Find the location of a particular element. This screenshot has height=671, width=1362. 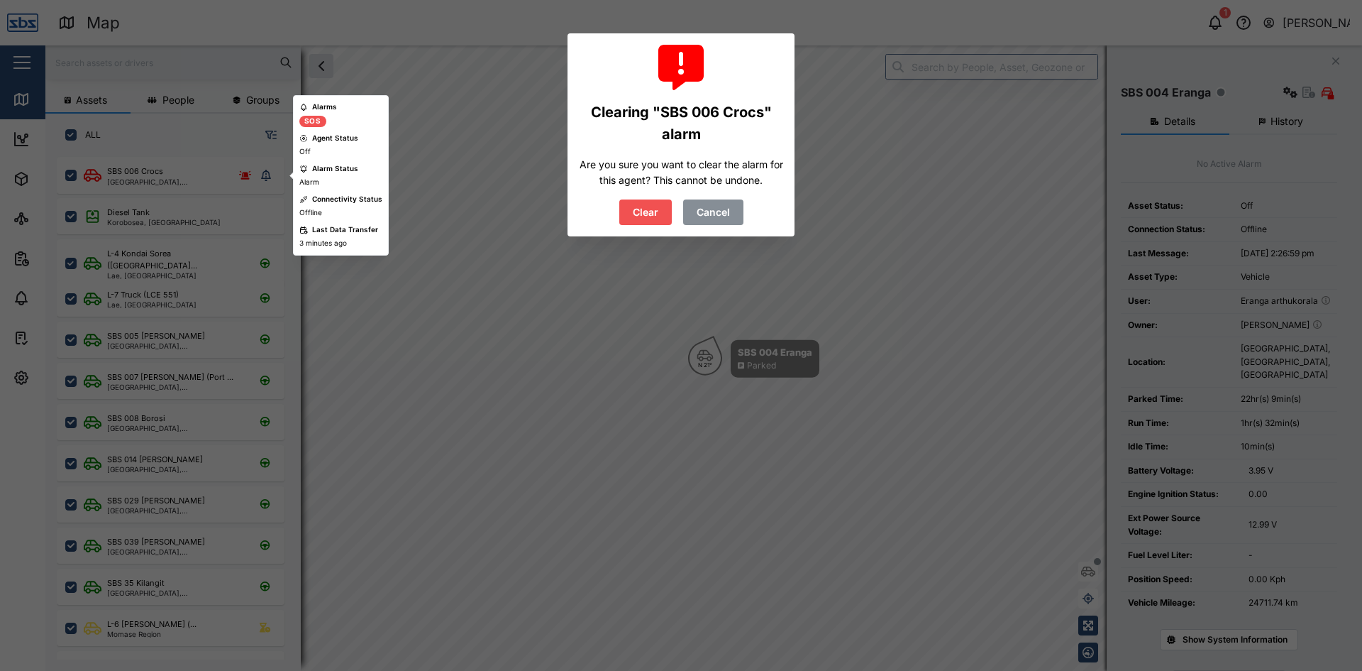

div: Connectivity Status is located at coordinates (347, 199).